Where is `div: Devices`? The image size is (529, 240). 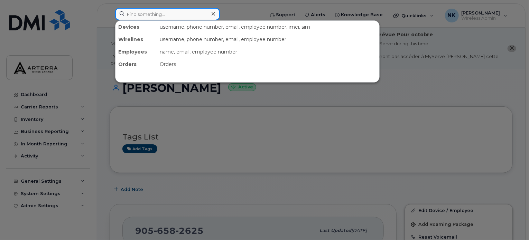 div: Devices is located at coordinates (136, 27).